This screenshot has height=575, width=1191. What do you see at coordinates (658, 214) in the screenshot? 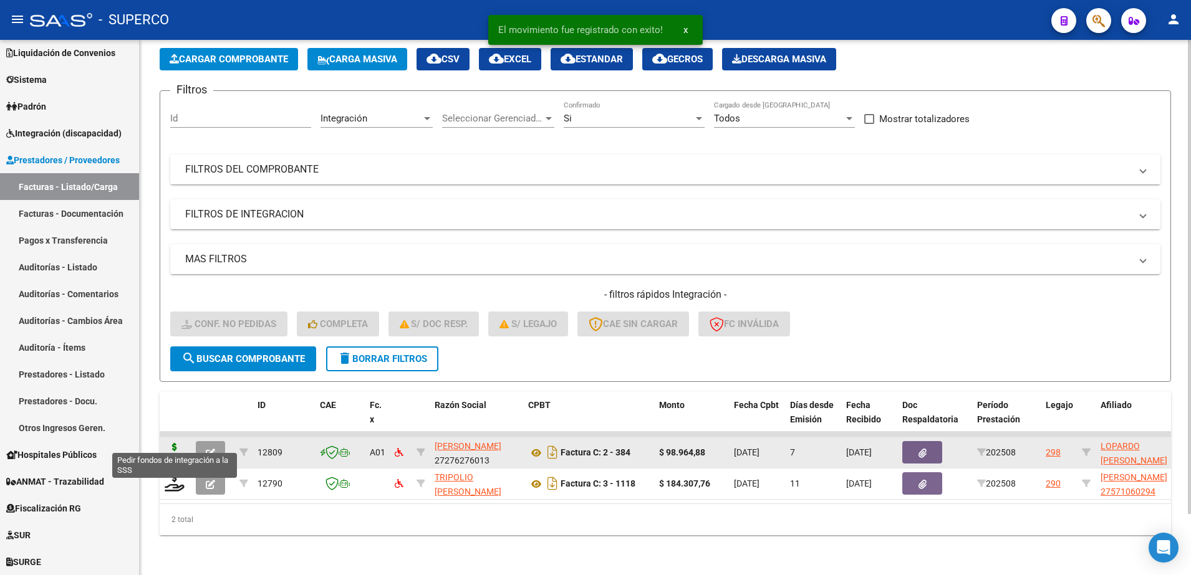
I see `mat-panel-title: FILTROS DE INTEGRACION` at bounding box center [658, 214].